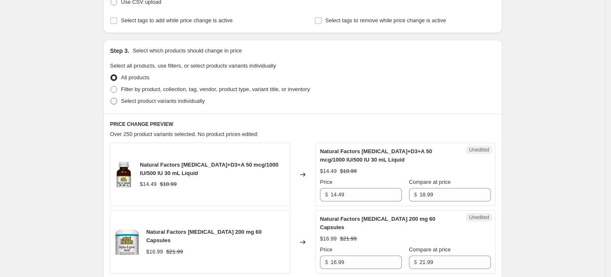  I want to click on span: Select tags to remove while price change is active, so click(386, 20).